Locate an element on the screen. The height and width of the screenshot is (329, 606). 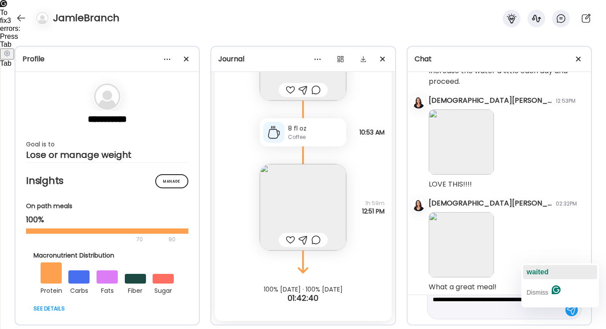
div: 01:42:40 is located at coordinates (303, 298).